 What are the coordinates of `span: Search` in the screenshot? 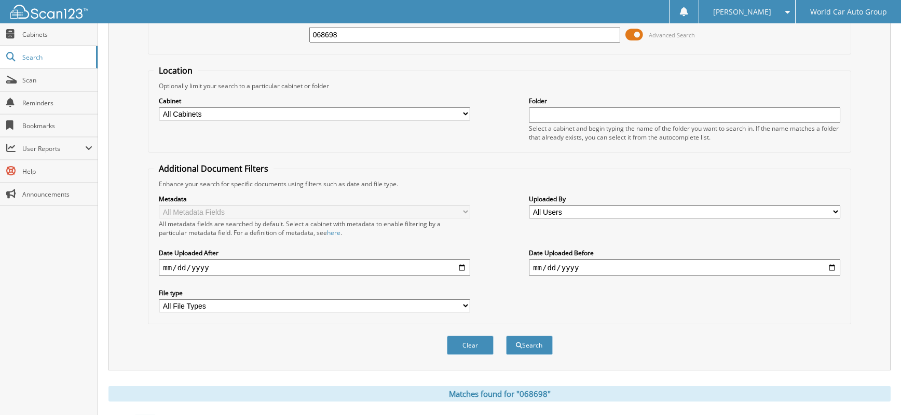 It's located at (57, 57).